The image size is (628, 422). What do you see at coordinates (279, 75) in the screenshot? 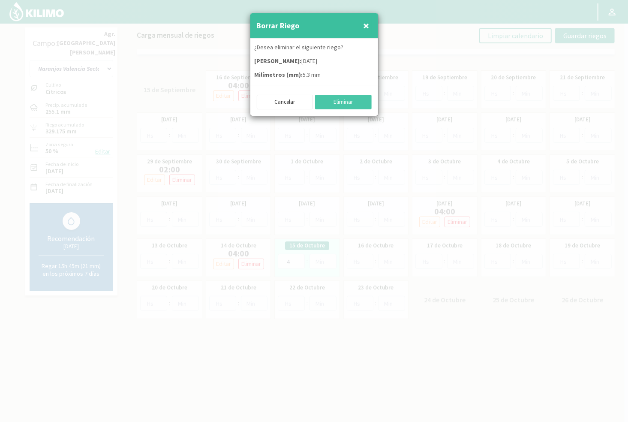
I see `strong: Milímetros (mm):` at bounding box center [279, 75].